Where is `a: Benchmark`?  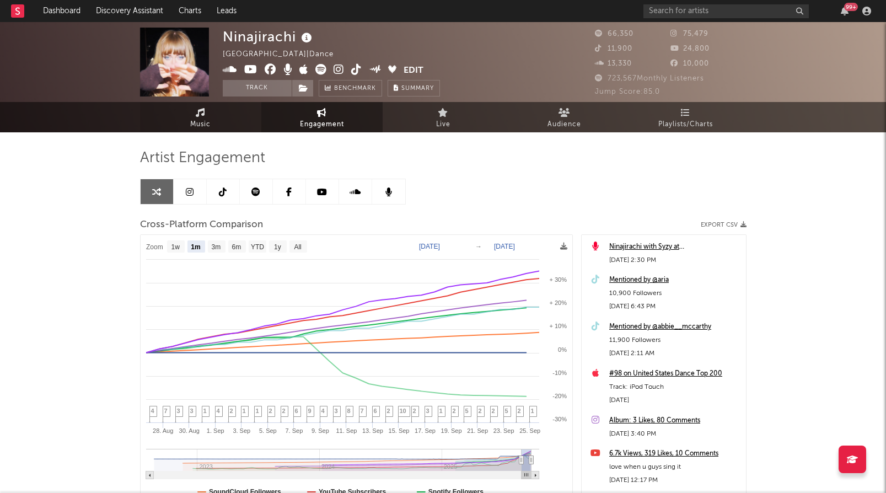 a: Benchmark is located at coordinates (350, 88).